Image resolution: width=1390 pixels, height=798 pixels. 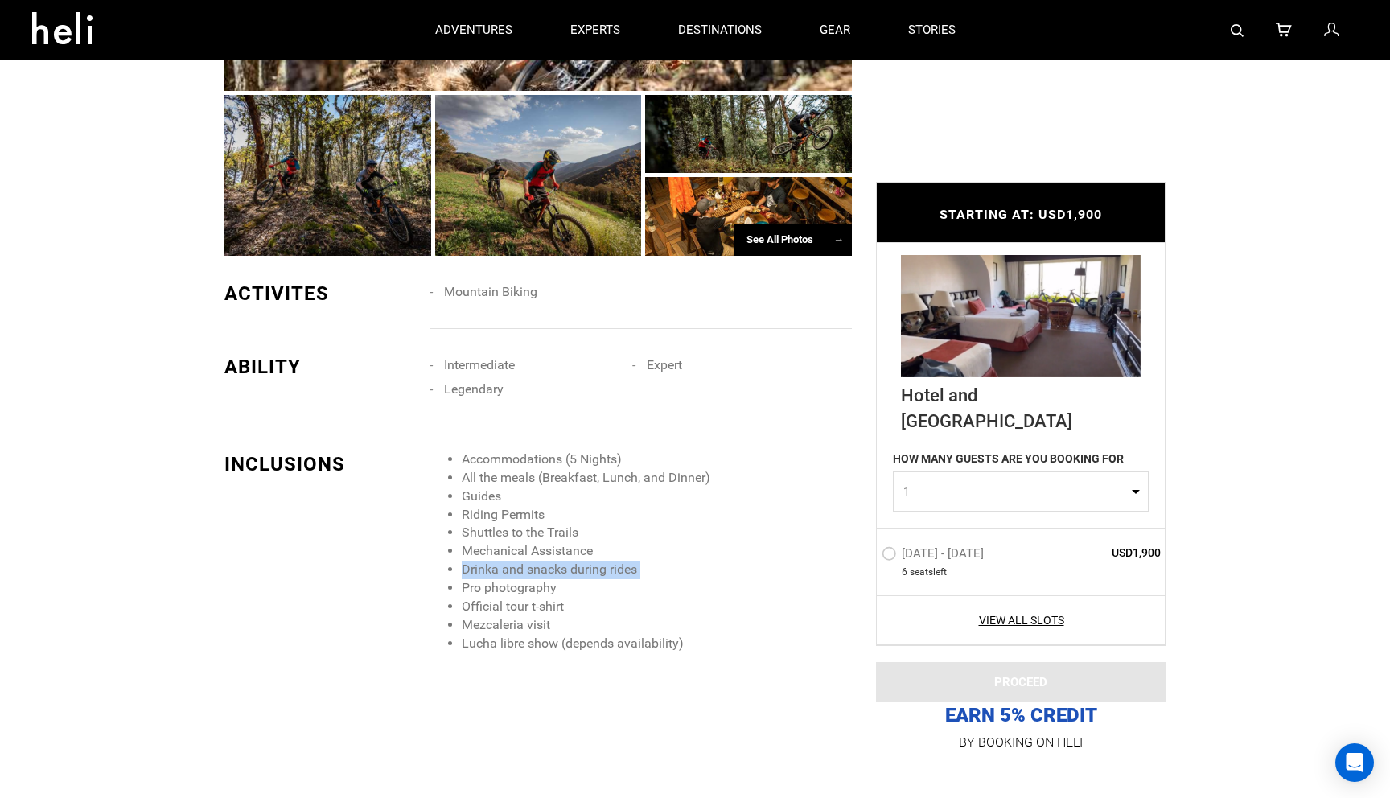 I want to click on li: Guides, so click(x=656, y=496).